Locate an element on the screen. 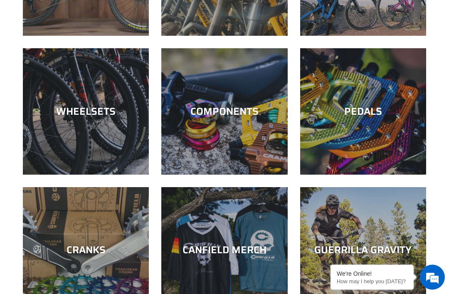 This screenshot has width=449, height=294. div: CANFIELD MERCH is located at coordinates (224, 250).